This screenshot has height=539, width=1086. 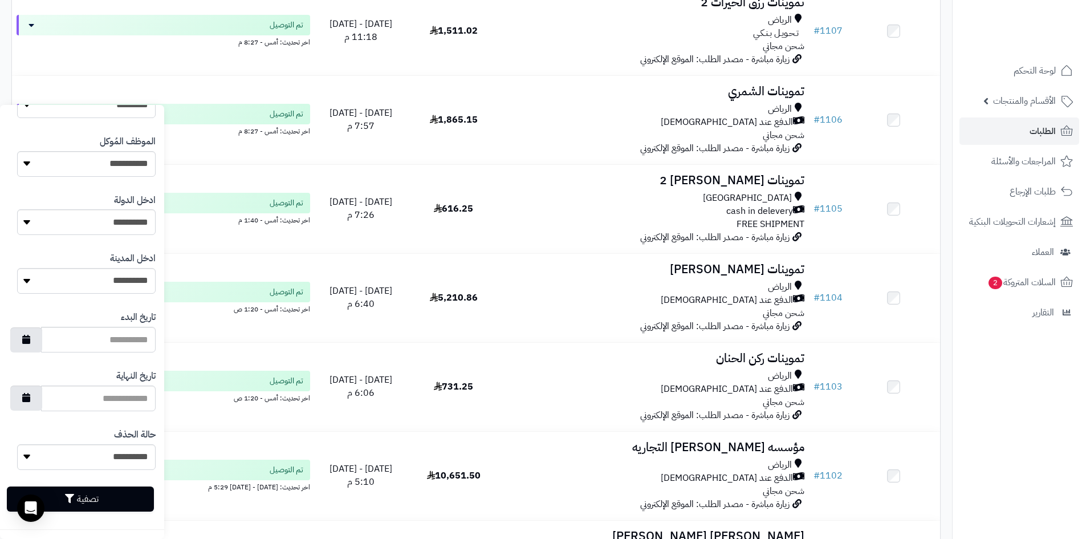 What do you see at coordinates (453, 387) in the screenshot?
I see `span: 731.25` at bounding box center [453, 387].